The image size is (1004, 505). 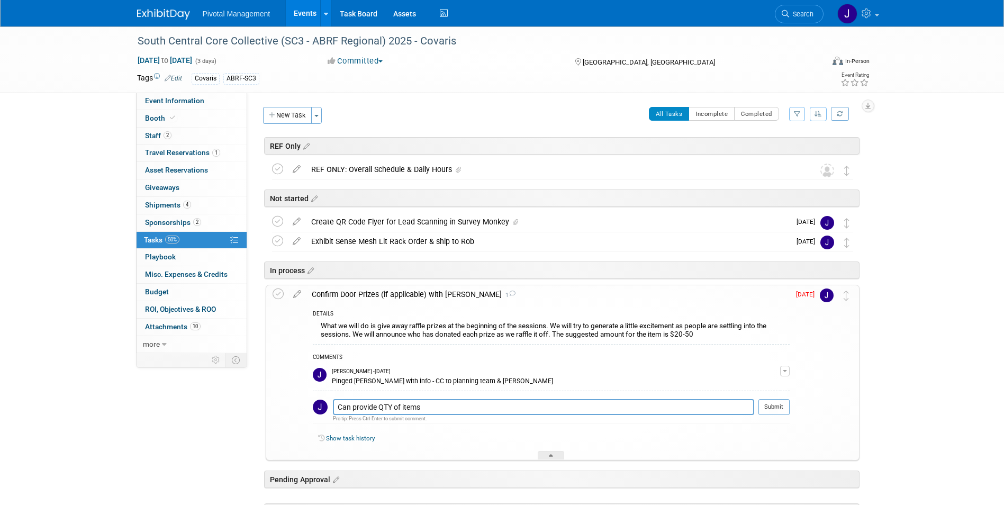 I want to click on button: Committed, so click(x=355, y=61).